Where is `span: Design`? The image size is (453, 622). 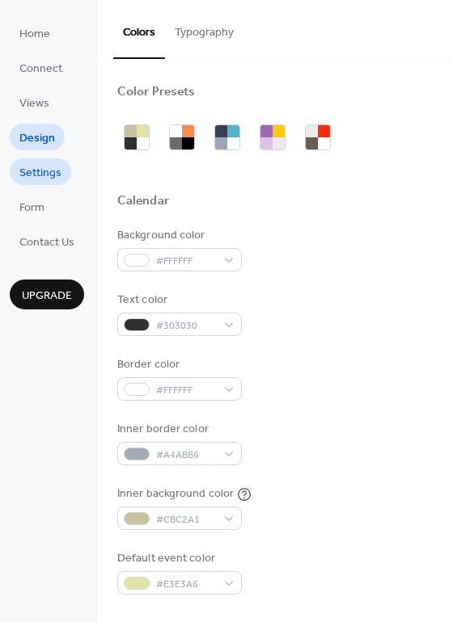
span: Design is located at coordinates (37, 138).